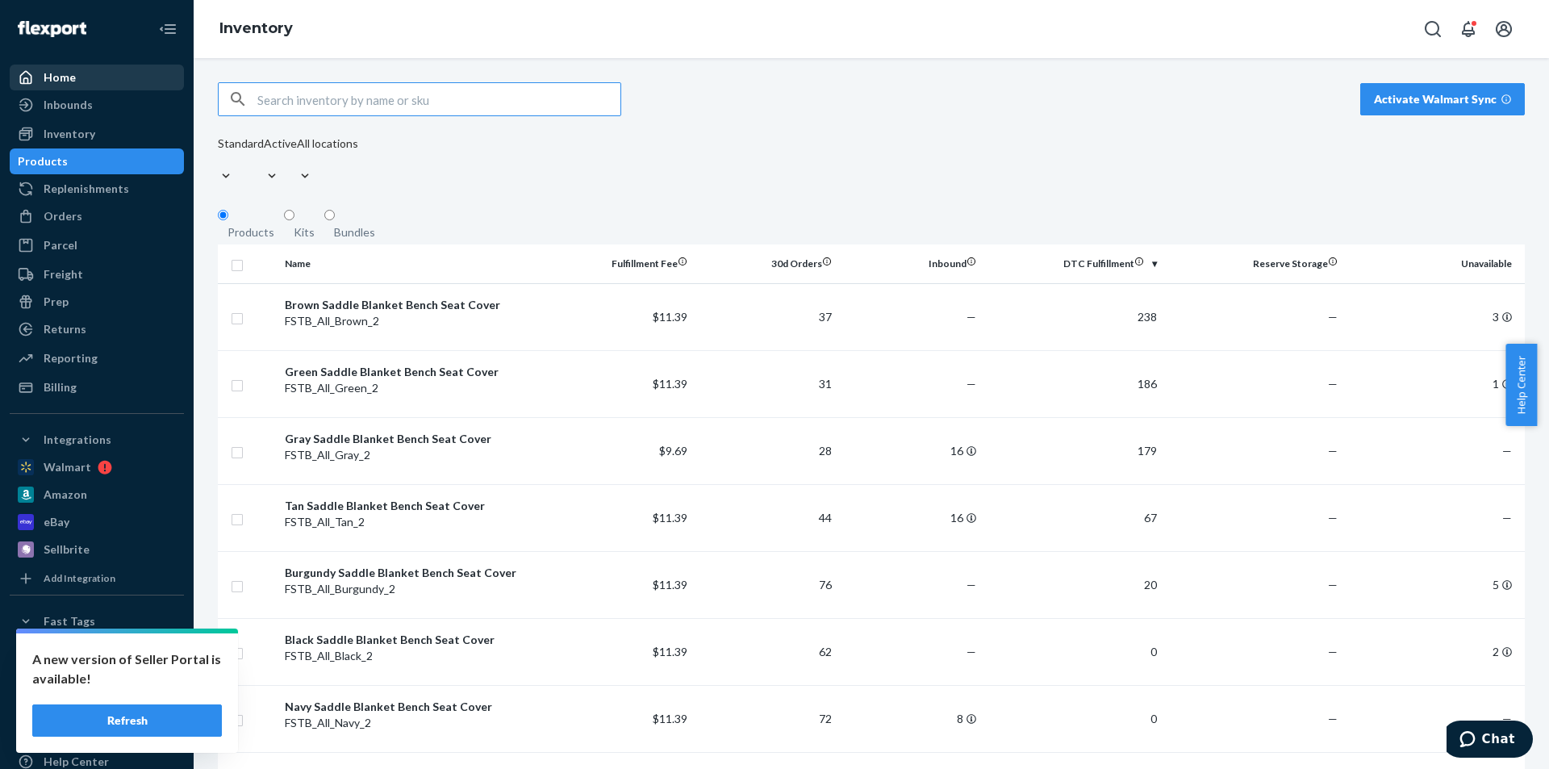 This screenshot has height=769, width=1549. Describe the element at coordinates (414, 589) in the screenshot. I see `div: FSTB_All_Burgundy_2` at that location.